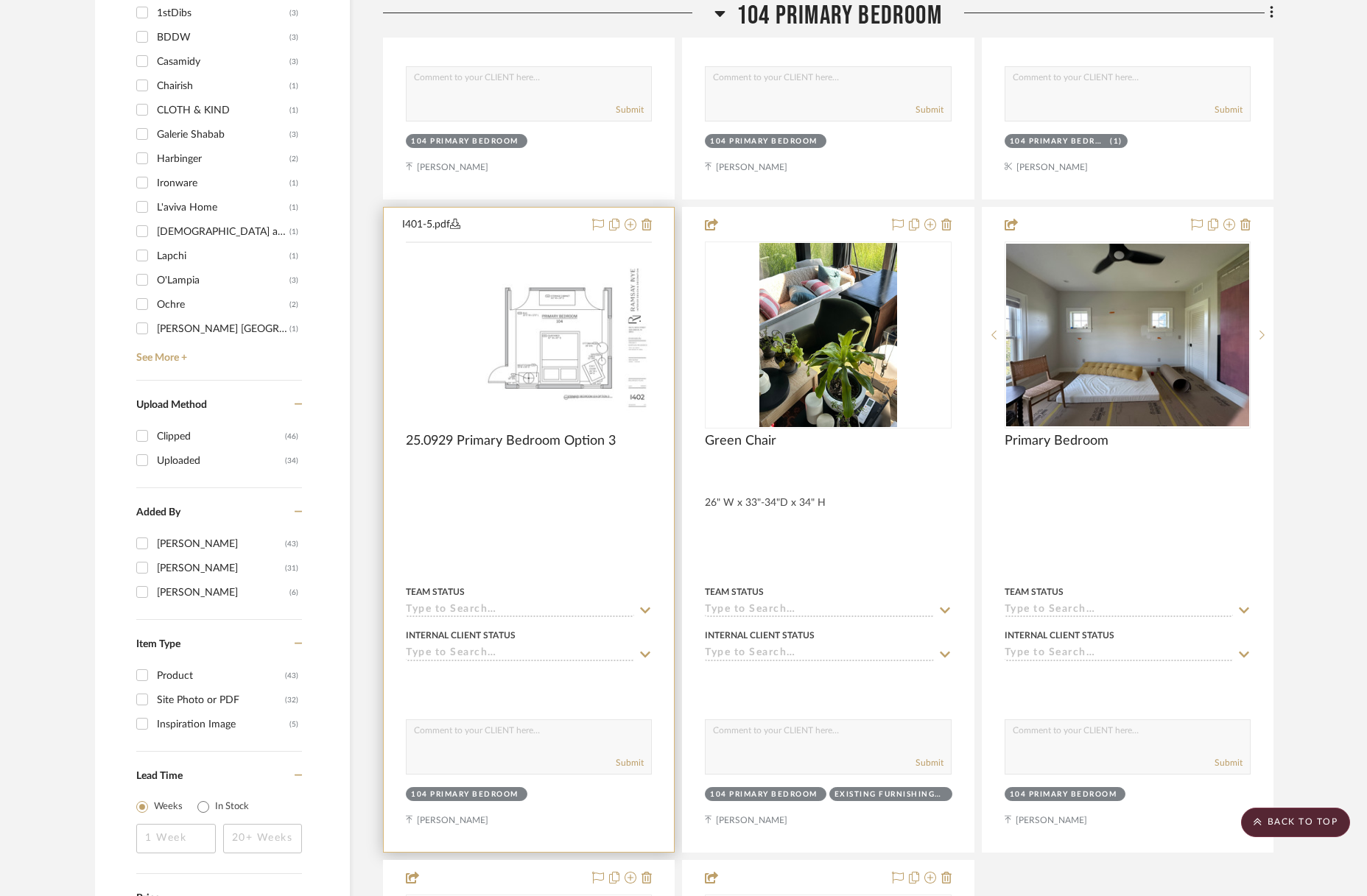 Image resolution: width=1367 pixels, height=896 pixels. I want to click on span: Item Type, so click(158, 644).